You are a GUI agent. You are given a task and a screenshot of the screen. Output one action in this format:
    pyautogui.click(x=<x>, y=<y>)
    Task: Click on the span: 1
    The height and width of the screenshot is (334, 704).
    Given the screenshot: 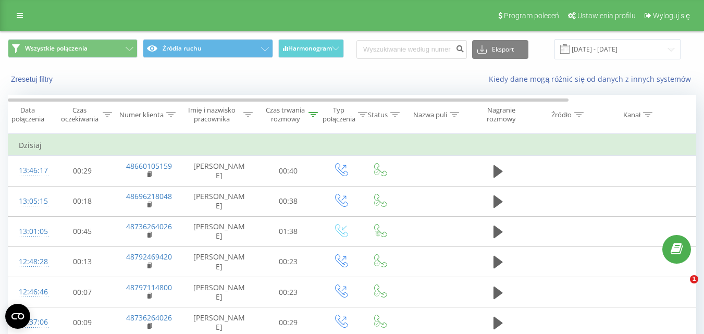 What is the action you would take?
    pyautogui.click(x=694, y=279)
    